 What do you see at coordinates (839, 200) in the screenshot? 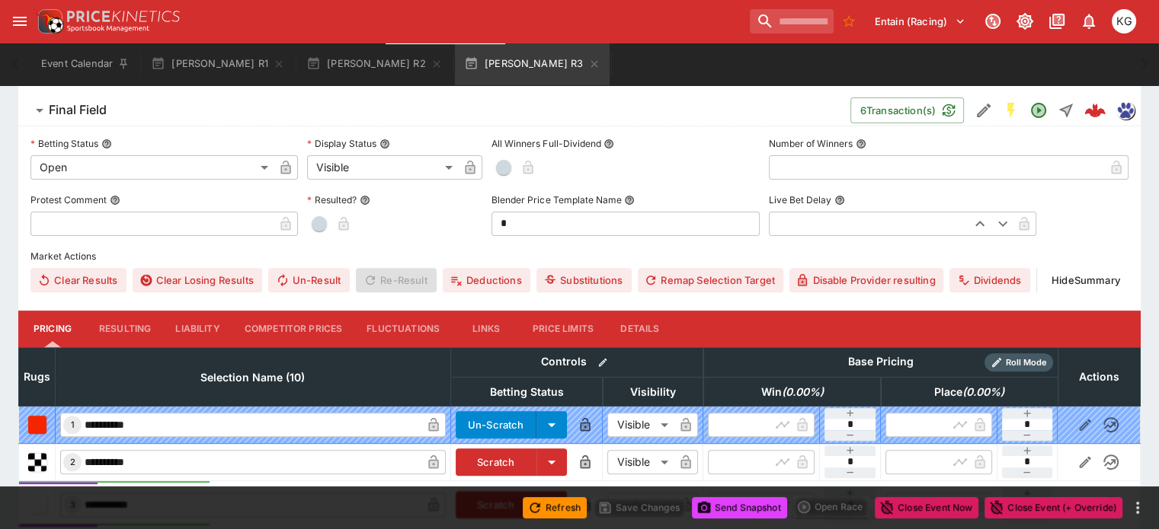
I see `button: Live Bet Delay` at bounding box center [839, 200].